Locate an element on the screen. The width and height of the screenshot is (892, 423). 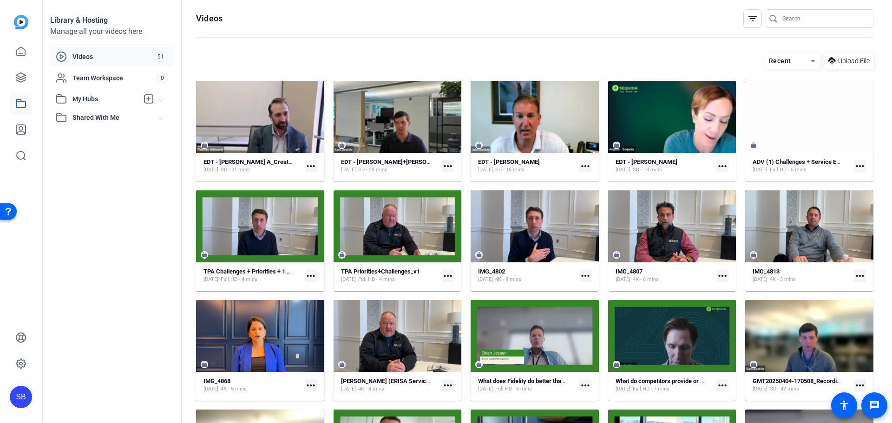
span: 4K - 6 mins is located at coordinates (646, 280).